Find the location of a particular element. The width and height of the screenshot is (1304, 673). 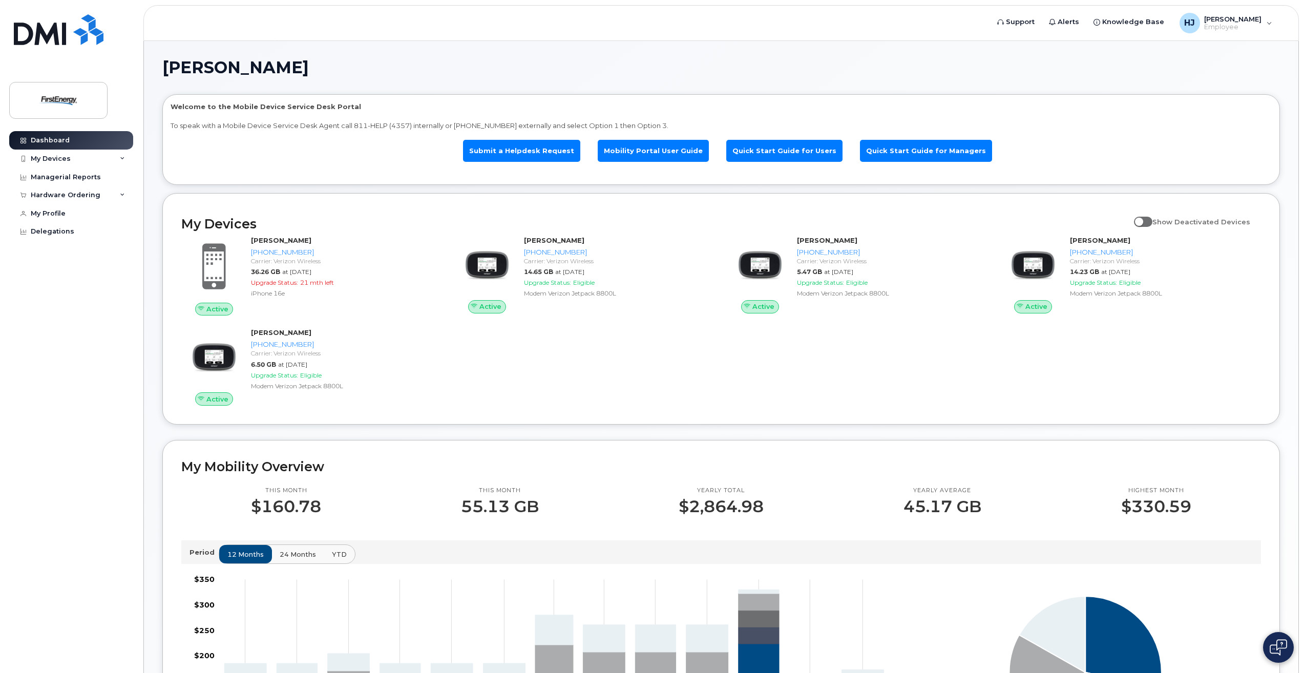

tspan: $350 is located at coordinates (204, 579).